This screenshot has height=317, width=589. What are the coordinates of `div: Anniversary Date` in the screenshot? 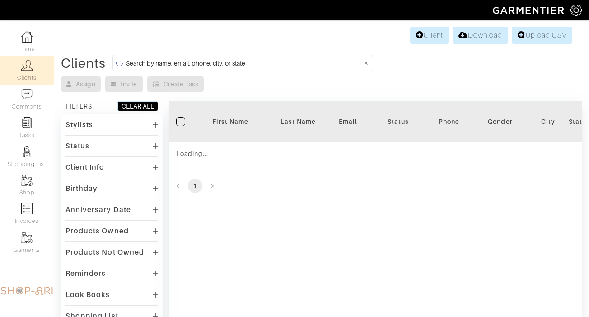 It's located at (98, 210).